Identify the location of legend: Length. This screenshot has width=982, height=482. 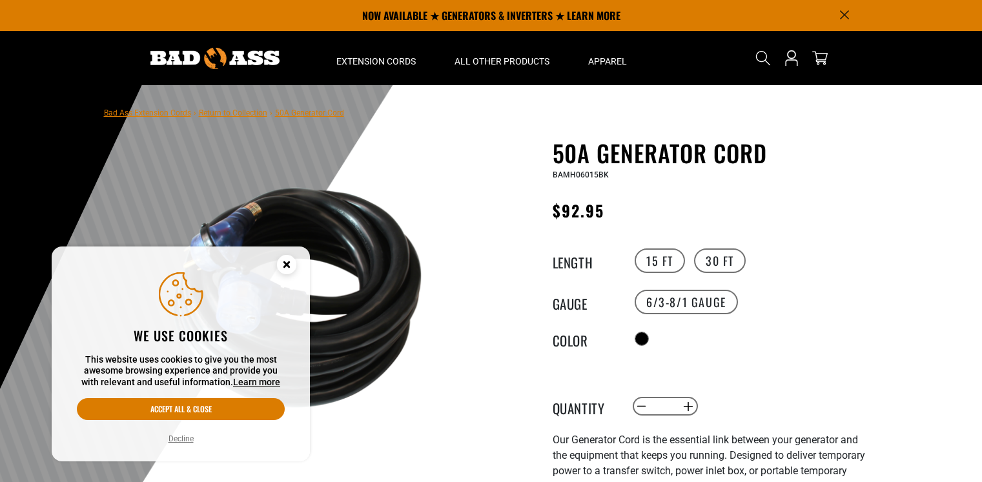
(585, 261).